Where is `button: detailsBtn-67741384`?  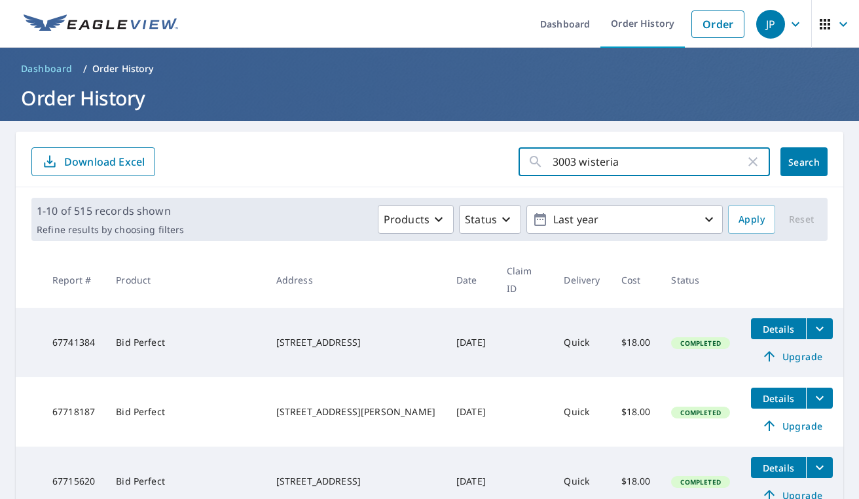 button: detailsBtn-67741384 is located at coordinates (779, 329).